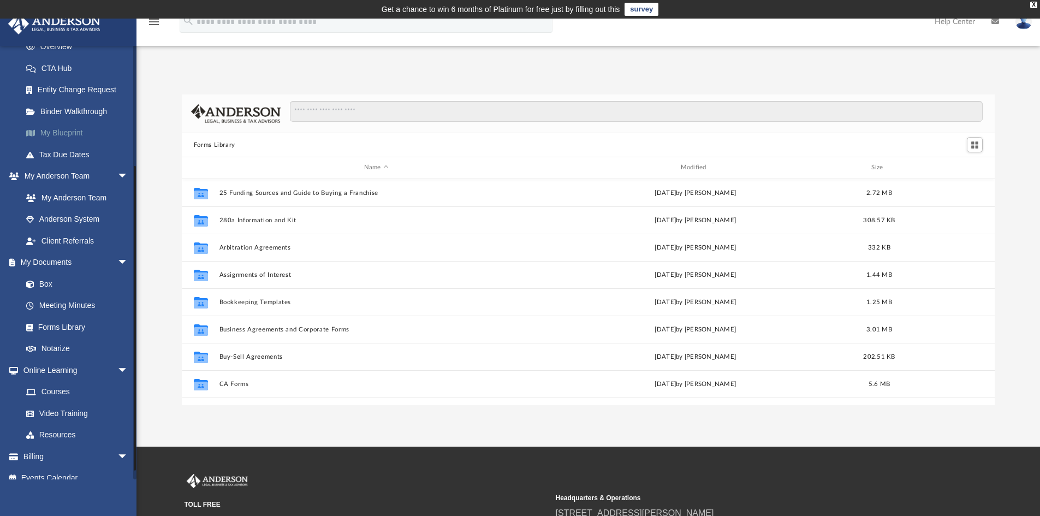 Image resolution: width=1040 pixels, height=516 pixels. I want to click on a: Courses, so click(77, 392).